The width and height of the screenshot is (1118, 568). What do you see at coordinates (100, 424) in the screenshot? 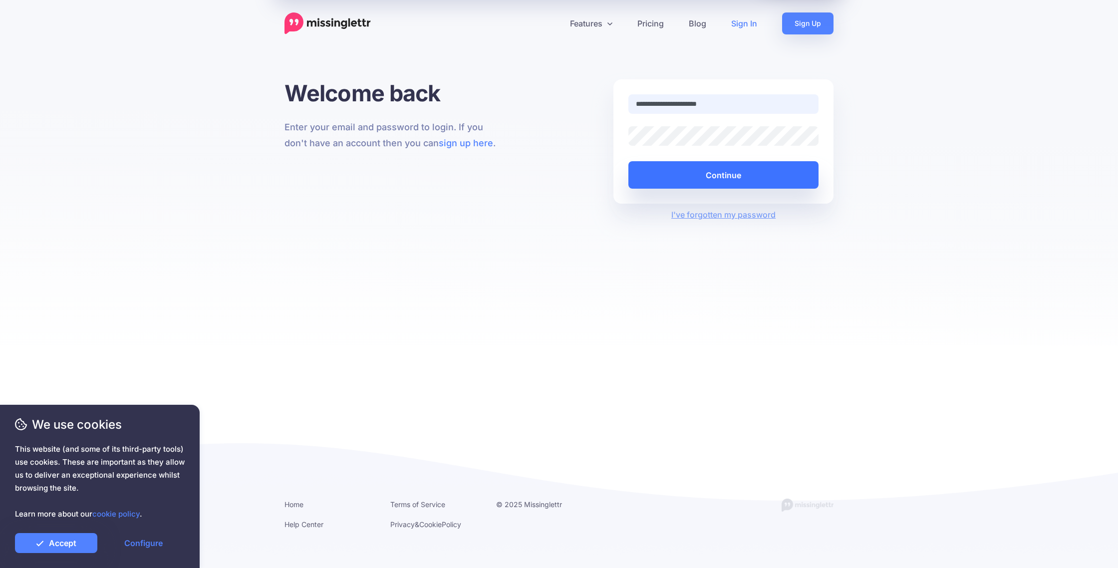
I see `span: We use cookies` at bounding box center [100, 424].